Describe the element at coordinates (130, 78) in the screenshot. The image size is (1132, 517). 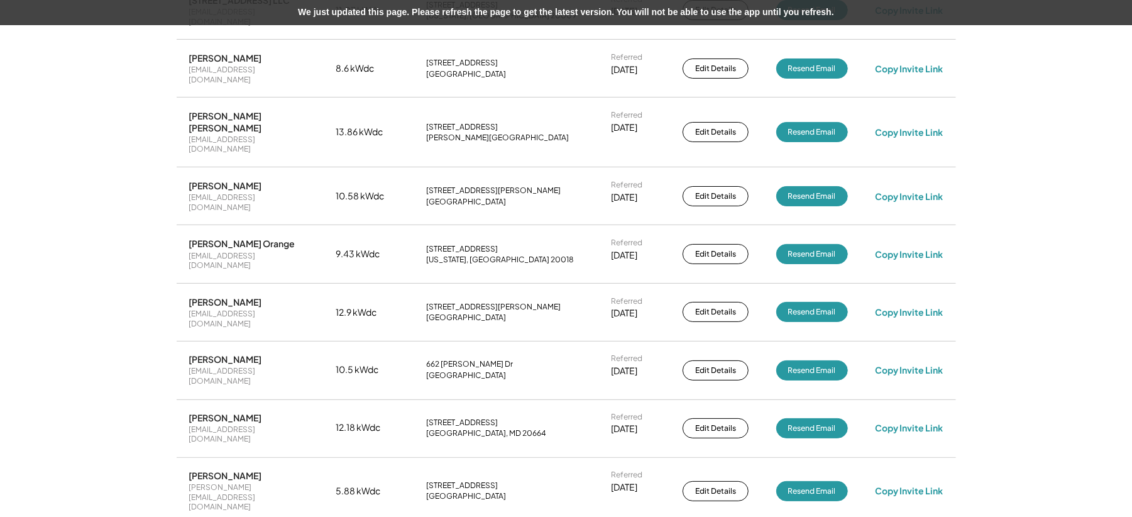
I see `img: tab_keywords_by_traffic_grey.svg` at that location.